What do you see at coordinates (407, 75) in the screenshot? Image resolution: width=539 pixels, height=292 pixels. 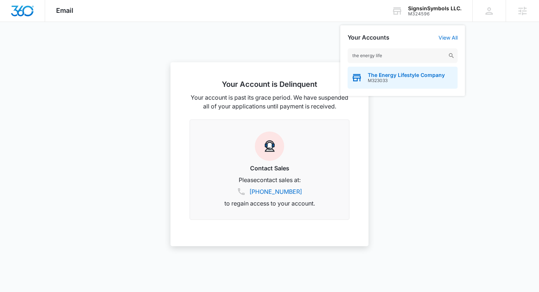 I see `span: The Energy Lifestyle Company` at bounding box center [407, 75].